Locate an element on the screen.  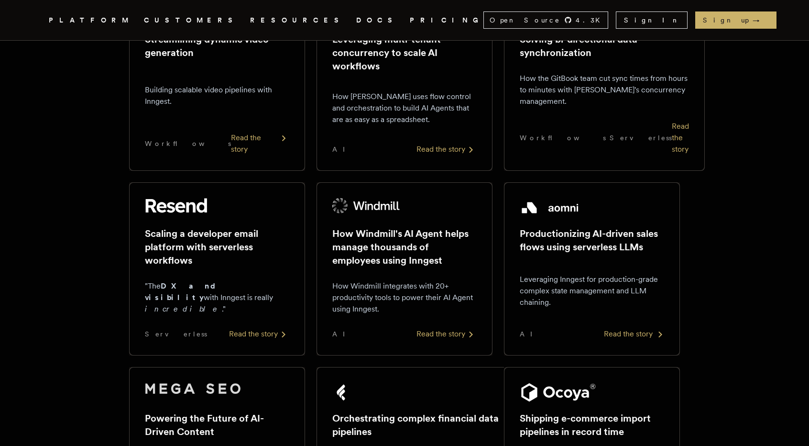
a: DOCS is located at coordinates (377, 20).